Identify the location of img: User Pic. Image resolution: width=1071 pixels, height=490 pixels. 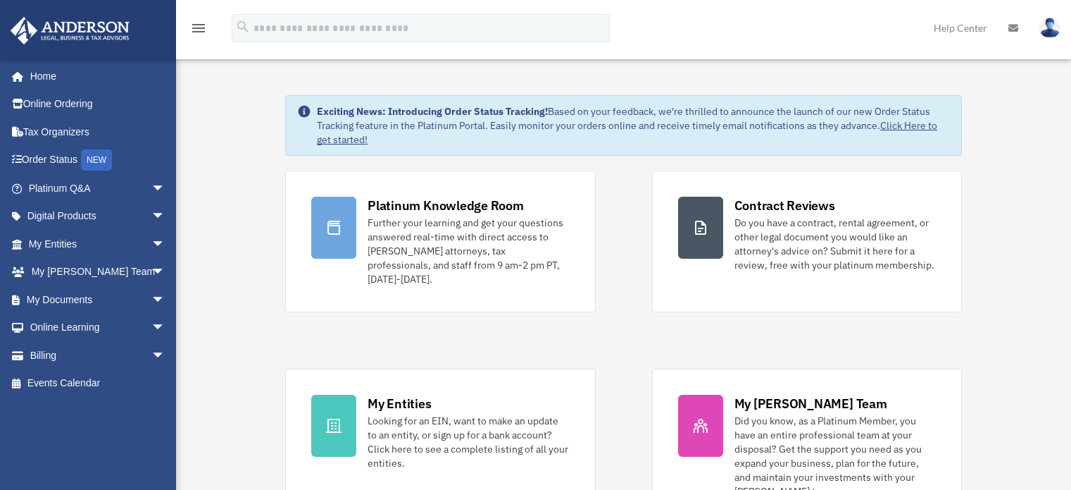
(1050, 27).